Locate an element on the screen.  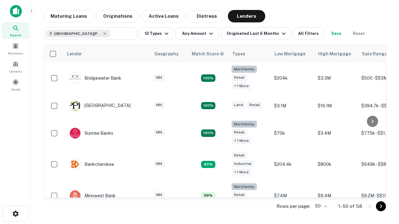
div: Matching Properties: 14, hasApolloMatch: undefined is located at coordinates (208, 133).